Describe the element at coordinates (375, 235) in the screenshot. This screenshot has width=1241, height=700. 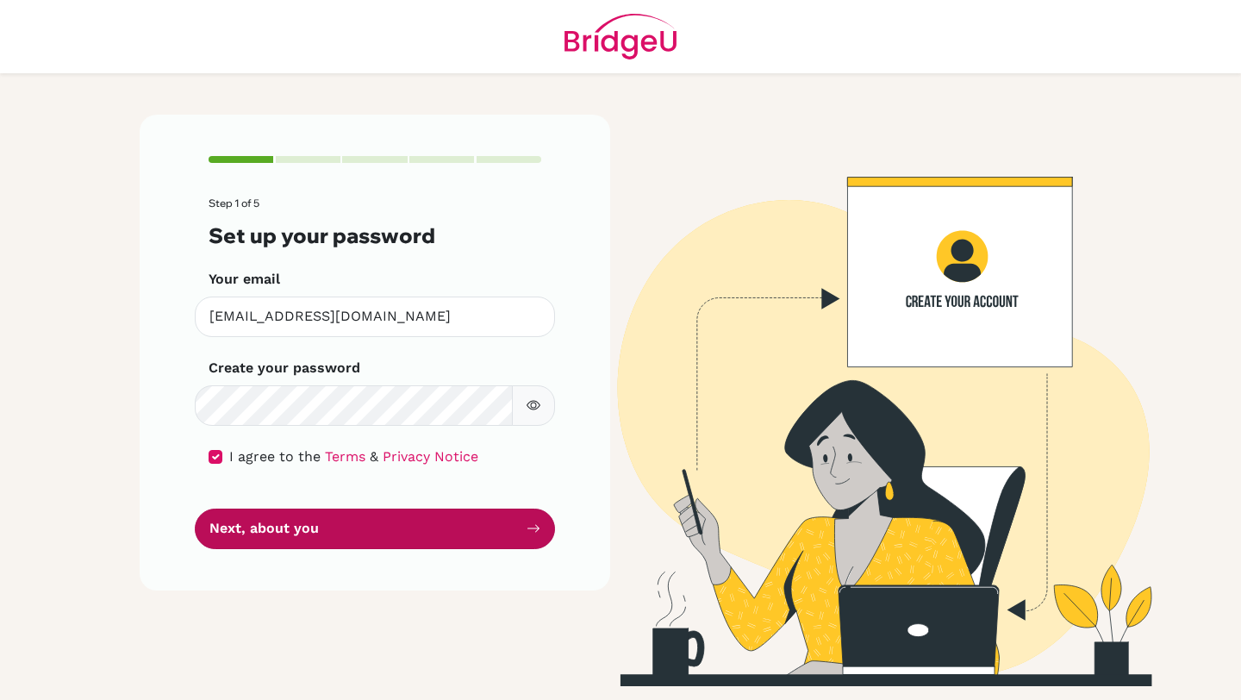
I see `h3: Set up your password` at that location.